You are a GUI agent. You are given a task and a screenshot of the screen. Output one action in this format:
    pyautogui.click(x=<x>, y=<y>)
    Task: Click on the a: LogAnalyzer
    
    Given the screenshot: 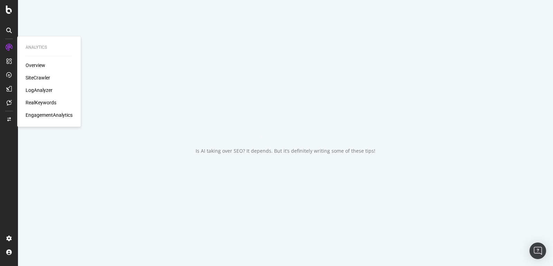 What is the action you would take?
    pyautogui.click(x=39, y=90)
    